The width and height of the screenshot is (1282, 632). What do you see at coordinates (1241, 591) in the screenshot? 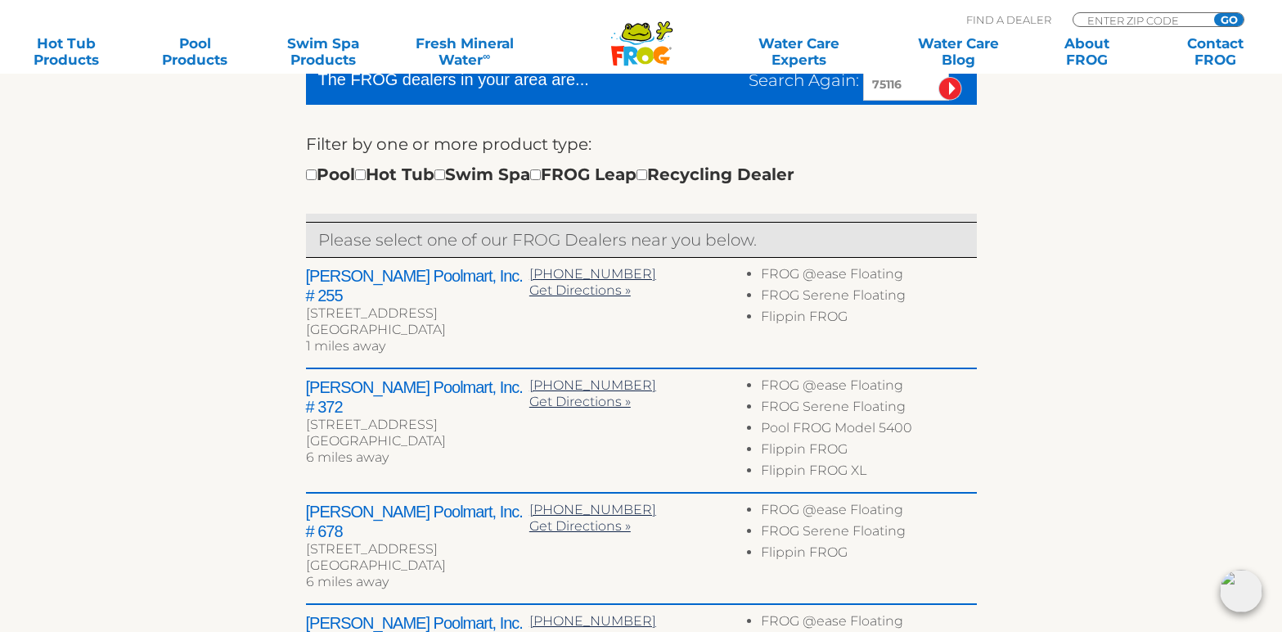
I see `img: openIcon` at bounding box center [1241, 591].